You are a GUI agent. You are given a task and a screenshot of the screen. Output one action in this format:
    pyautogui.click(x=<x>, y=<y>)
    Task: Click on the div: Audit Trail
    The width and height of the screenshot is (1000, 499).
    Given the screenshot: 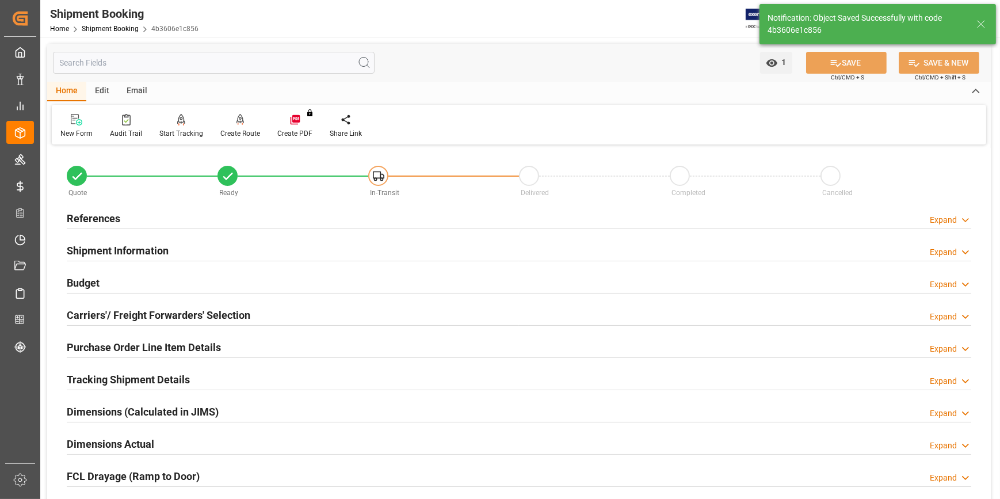 What is the action you would take?
    pyautogui.click(x=126, y=134)
    